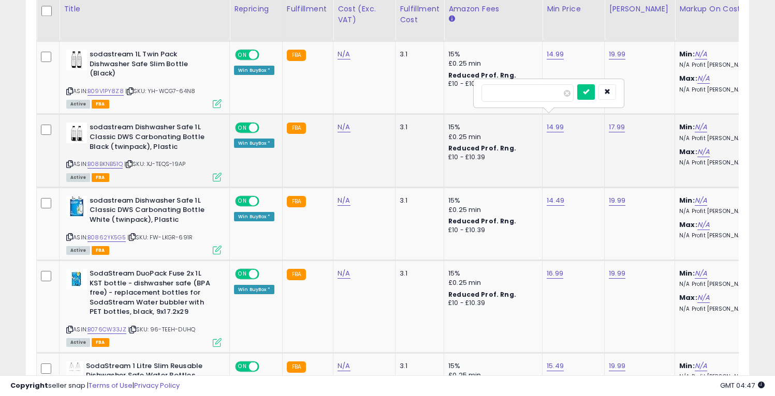 This screenshot has height=396, width=775. What do you see at coordinates (107, 330) in the screenshot?
I see `a: B076CW33JZ` at bounding box center [107, 330].